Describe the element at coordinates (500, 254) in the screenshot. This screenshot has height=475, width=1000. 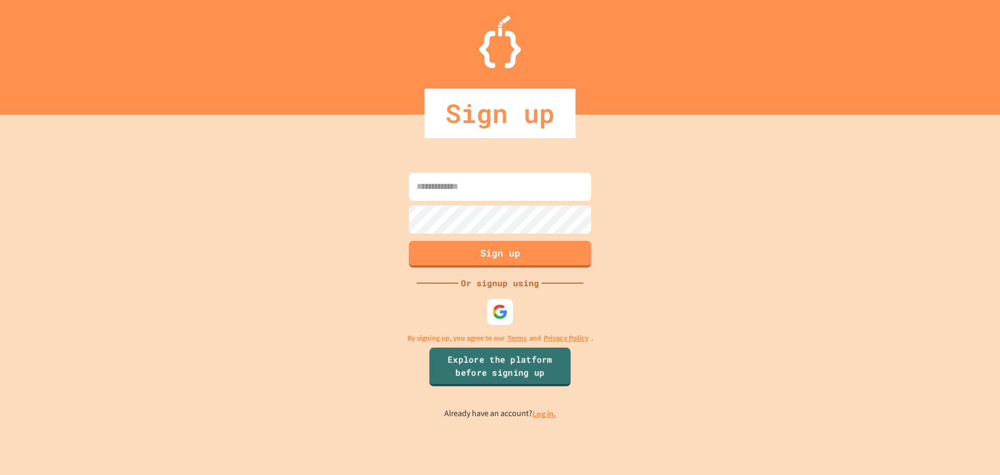
I see `button: Sign up` at that location.